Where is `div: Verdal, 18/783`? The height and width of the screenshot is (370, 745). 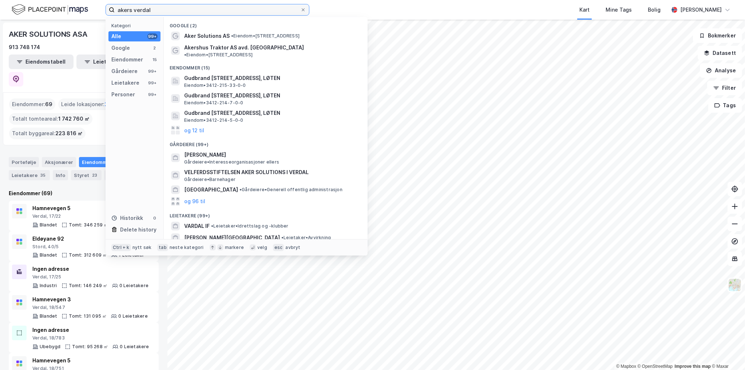 div: Verdal, 18/783 is located at coordinates (91, 338).